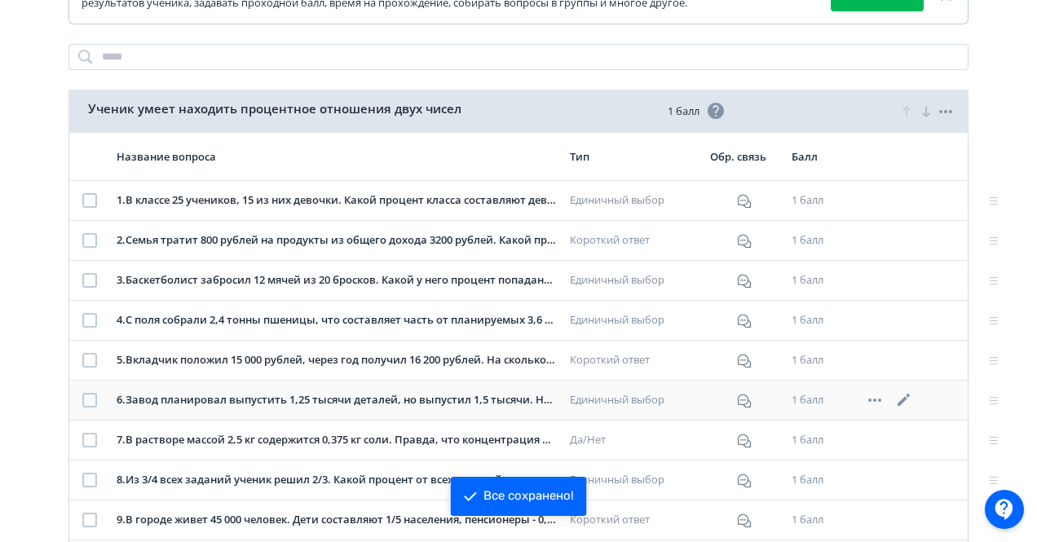 The height and width of the screenshot is (542, 1037). What do you see at coordinates (337, 400) in the screenshot?
I see `div: 6 . Завод планировал выпустить 1,25 тысячи деталей, но выпустил 1,5 тысячи. На сколько процентов ...` at bounding box center [337, 400].